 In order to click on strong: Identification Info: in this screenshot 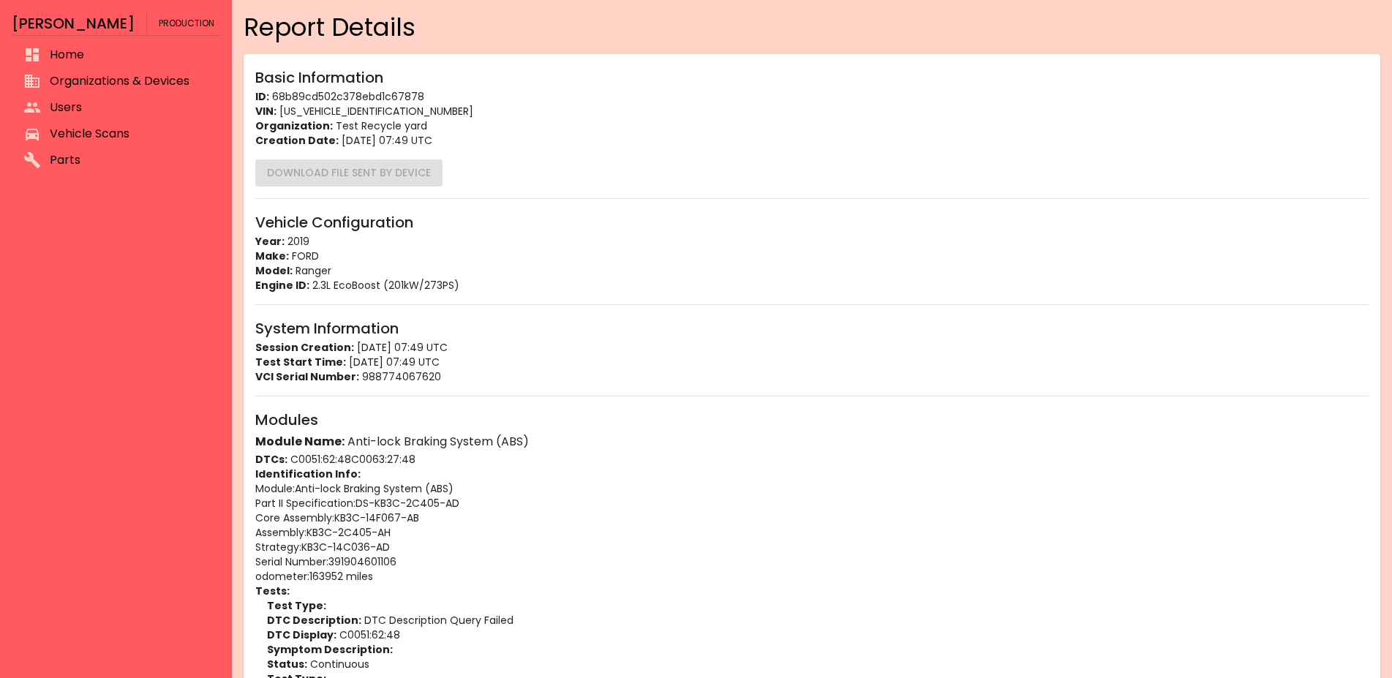, I will do `click(308, 474)`.